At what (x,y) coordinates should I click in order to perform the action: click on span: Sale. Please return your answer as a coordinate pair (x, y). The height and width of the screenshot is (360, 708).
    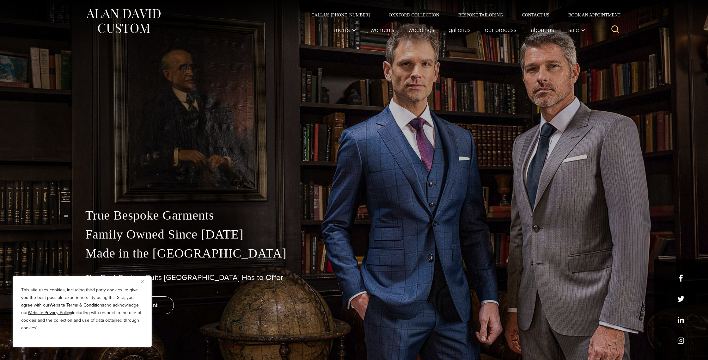
    Looking at the image, I should click on (577, 30).